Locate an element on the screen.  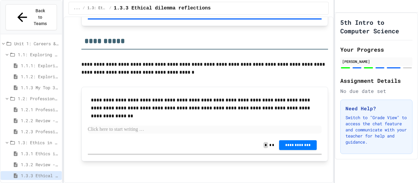
span: Unit 1: Careers & Professionalism is located at coordinates (37, 43).